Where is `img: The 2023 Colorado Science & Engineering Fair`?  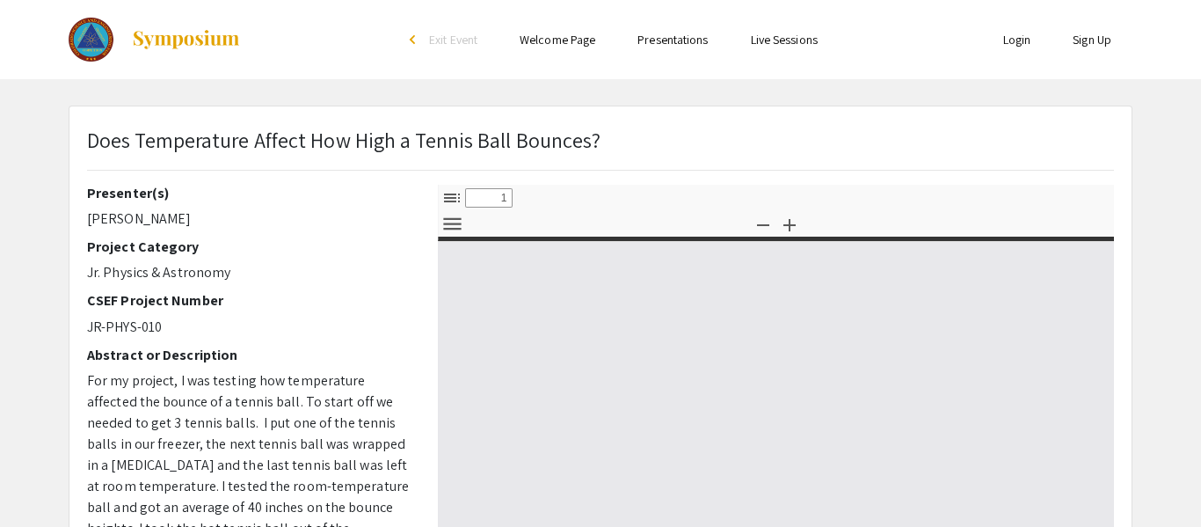 img: The 2023 Colorado Science & Engineering Fair is located at coordinates (91, 40).